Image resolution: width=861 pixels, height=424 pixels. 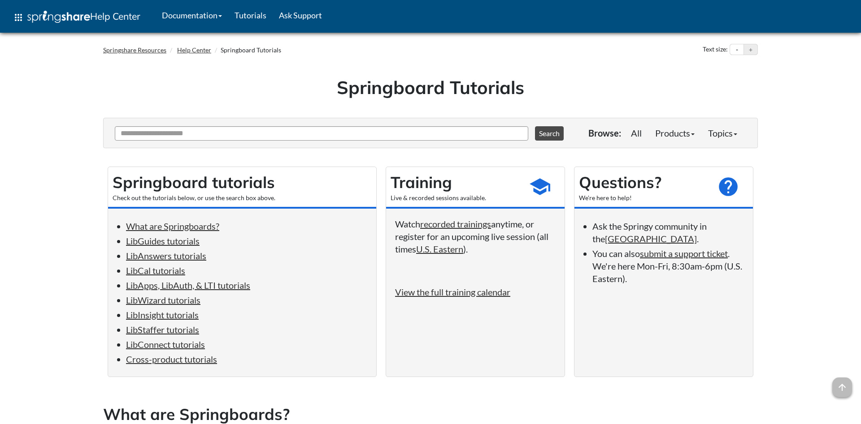 What do you see at coordinates (242, 182) in the screenshot?
I see `h2: Springboard tutorials` at bounding box center [242, 182].